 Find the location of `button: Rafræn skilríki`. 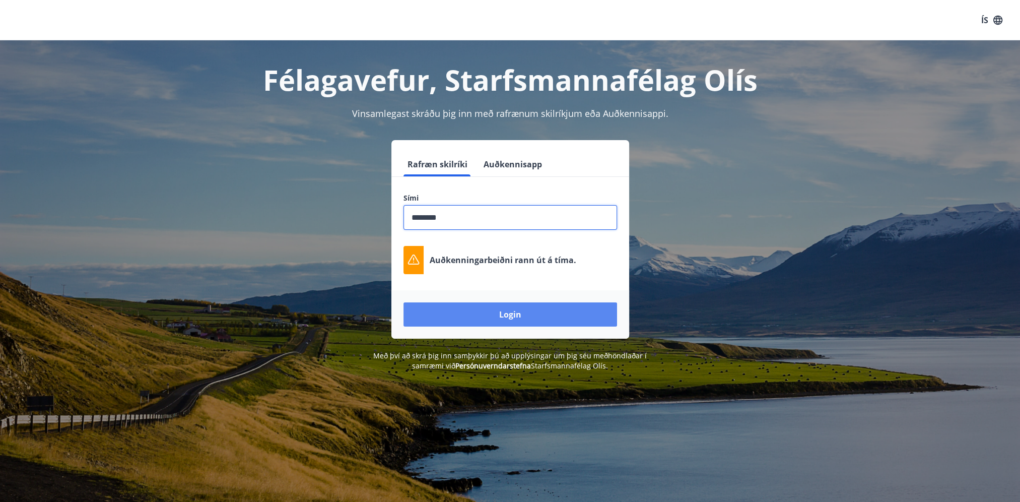

button: Rafræn skilríki is located at coordinates (437, 164).